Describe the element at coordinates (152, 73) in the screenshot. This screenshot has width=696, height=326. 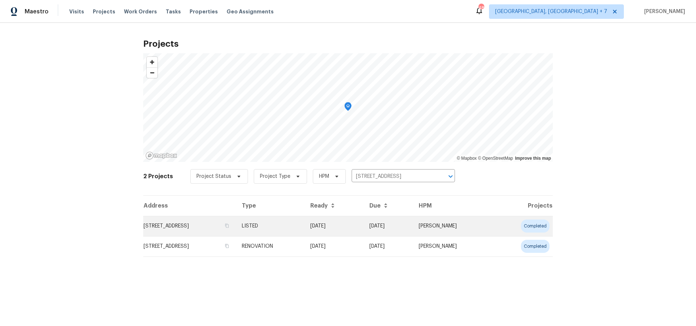
I see `button: Zoom out` at that location.